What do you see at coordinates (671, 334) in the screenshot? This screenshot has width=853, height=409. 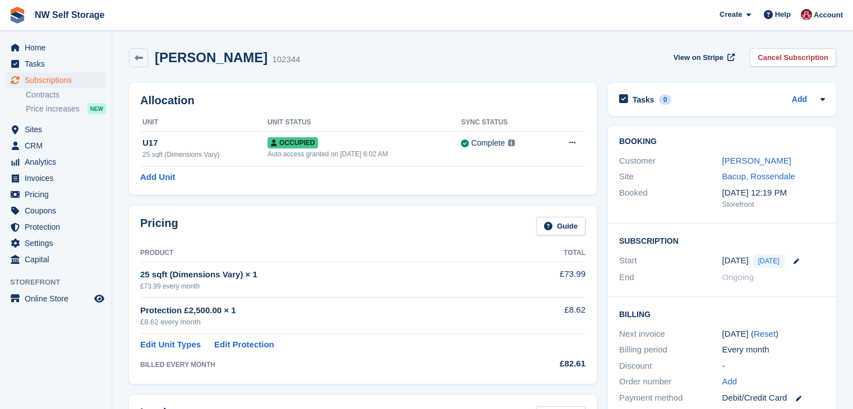 I see `div: Next invoice` at bounding box center [671, 334].